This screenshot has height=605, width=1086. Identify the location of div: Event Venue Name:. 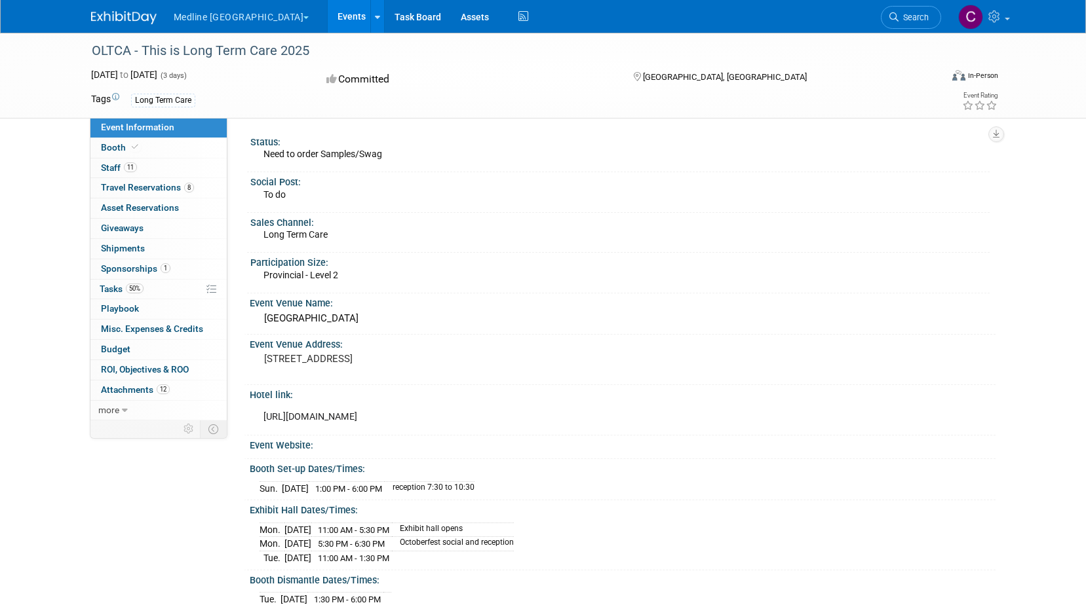
(622, 301).